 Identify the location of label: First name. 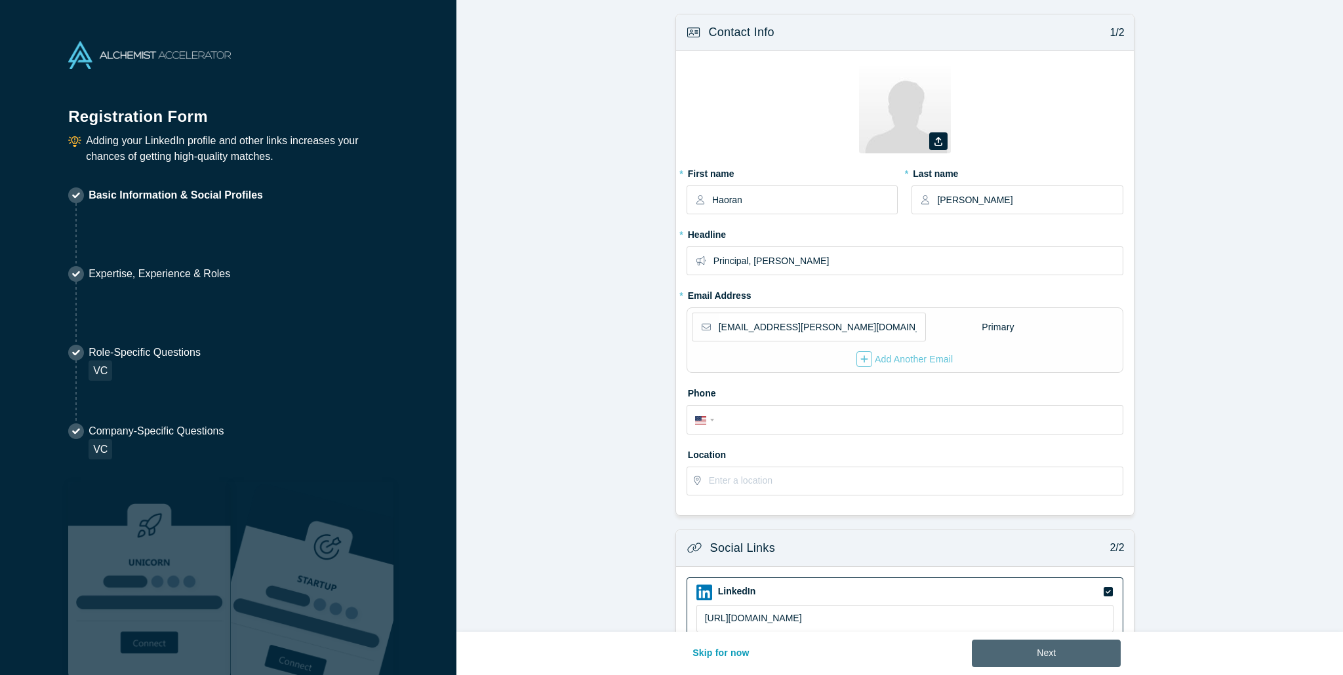
(792, 172).